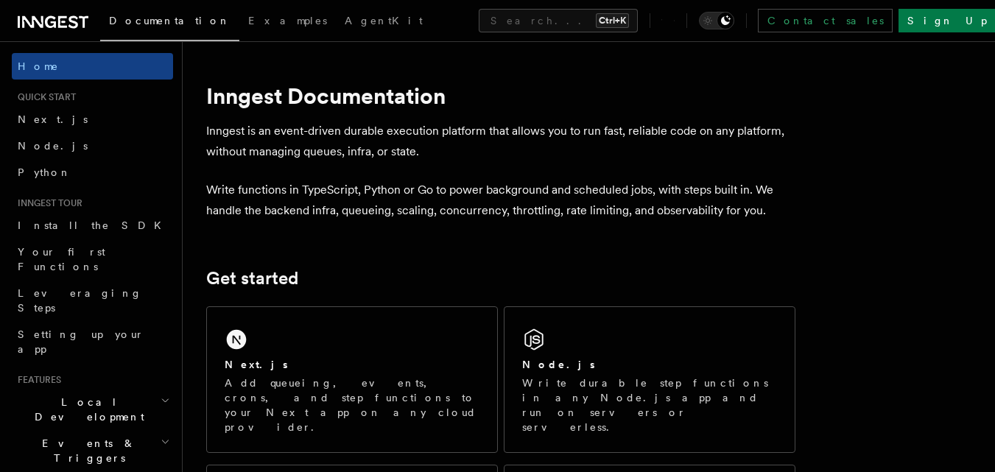 The image size is (995, 472). What do you see at coordinates (38, 66) in the screenshot?
I see `span: Home` at bounding box center [38, 66].